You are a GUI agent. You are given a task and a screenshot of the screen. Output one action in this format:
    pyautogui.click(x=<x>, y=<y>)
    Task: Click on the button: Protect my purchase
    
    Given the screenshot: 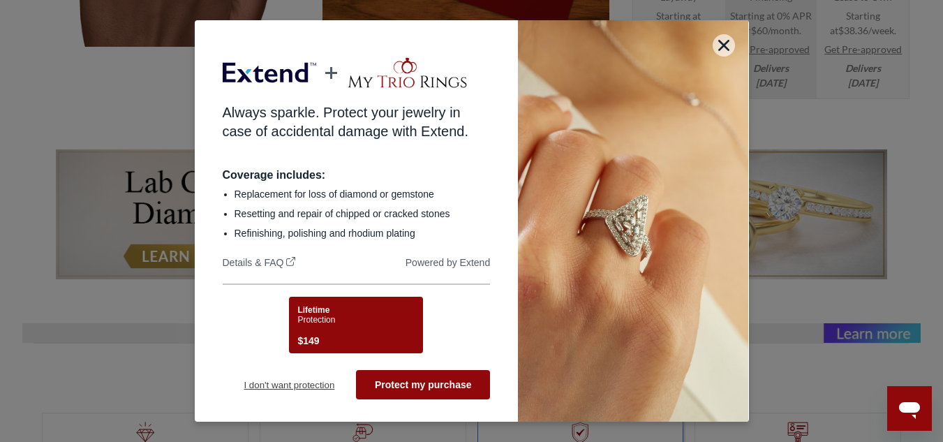 What is the action you would take?
    pyautogui.click(x=423, y=385)
    